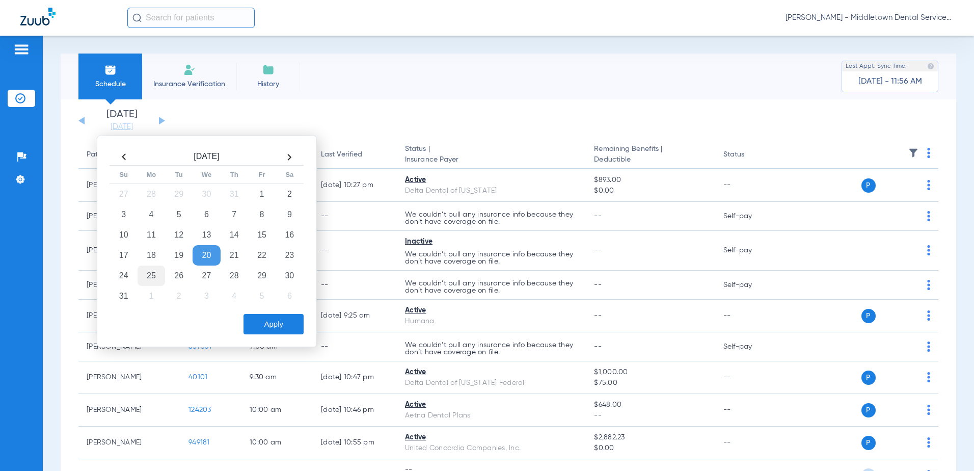 The height and width of the screenshot is (471, 974). I want to click on input: Search for patients, so click(191, 18).